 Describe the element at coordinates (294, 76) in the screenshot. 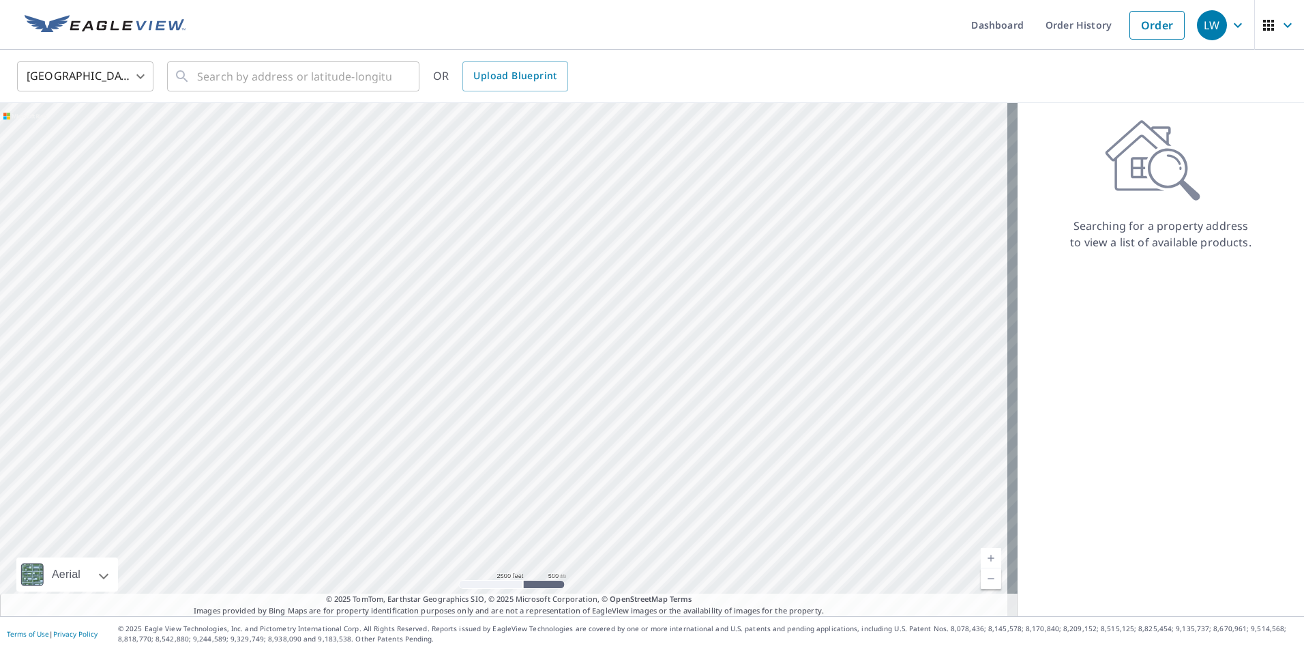

I see `input: Search by address or latitude-longitude` at that location.